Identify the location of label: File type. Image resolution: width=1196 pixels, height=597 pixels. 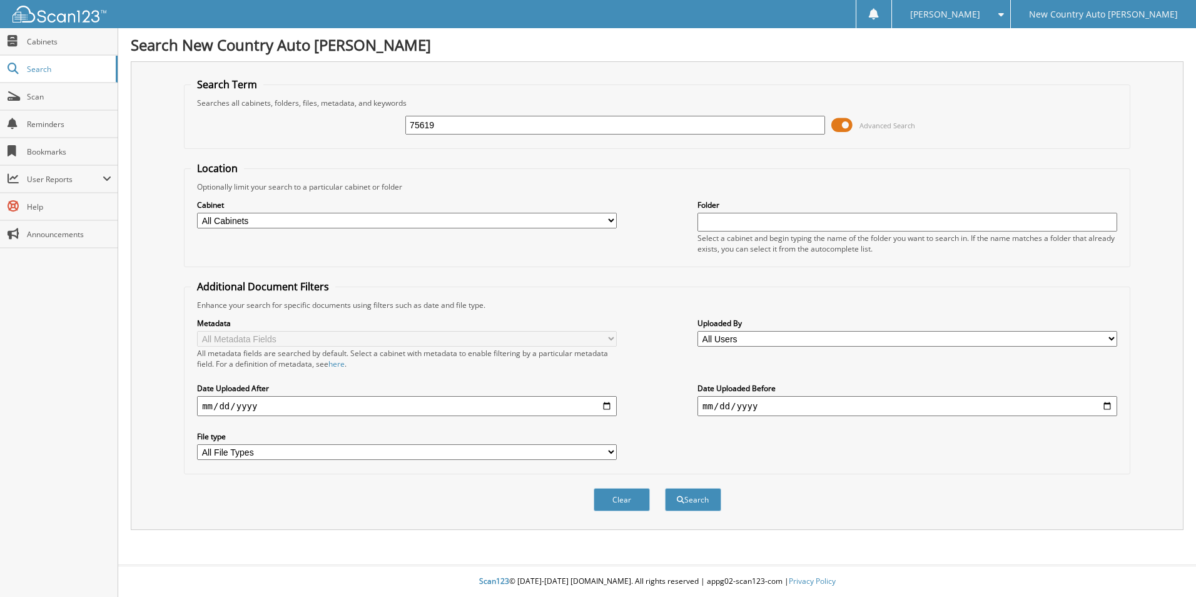
(407, 436).